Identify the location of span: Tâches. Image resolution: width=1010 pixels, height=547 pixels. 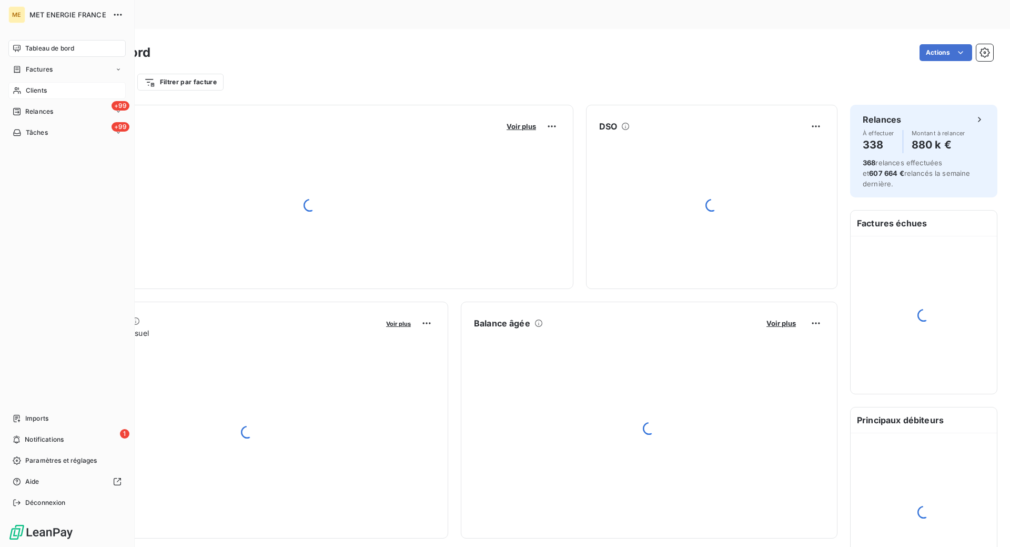
(37, 133).